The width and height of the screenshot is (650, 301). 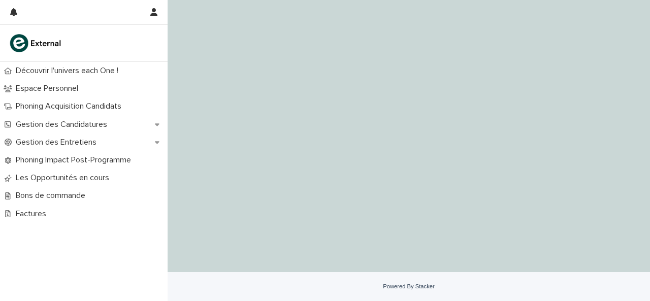 What do you see at coordinates (58, 142) in the screenshot?
I see `p: Gestion des Entretiens` at bounding box center [58, 142].